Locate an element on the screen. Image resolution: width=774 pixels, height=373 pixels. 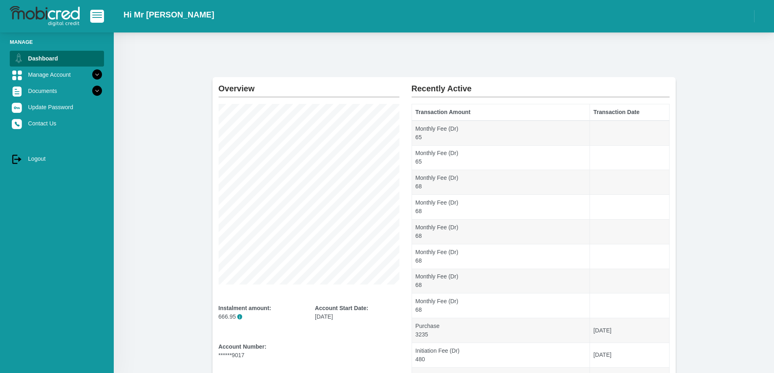
a: Dashboard is located at coordinates (57, 59).